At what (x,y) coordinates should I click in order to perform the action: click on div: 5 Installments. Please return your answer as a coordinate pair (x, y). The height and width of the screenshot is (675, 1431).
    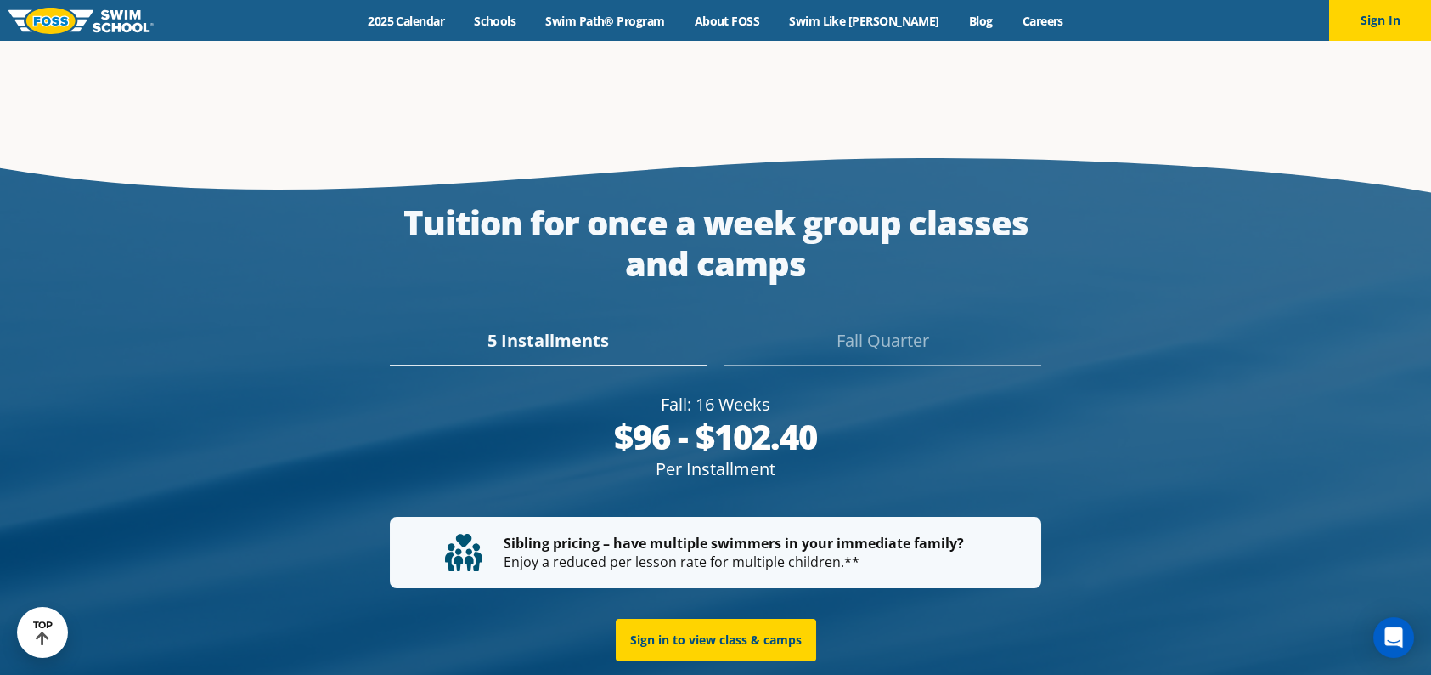
    Looking at the image, I should click on (548, 347).